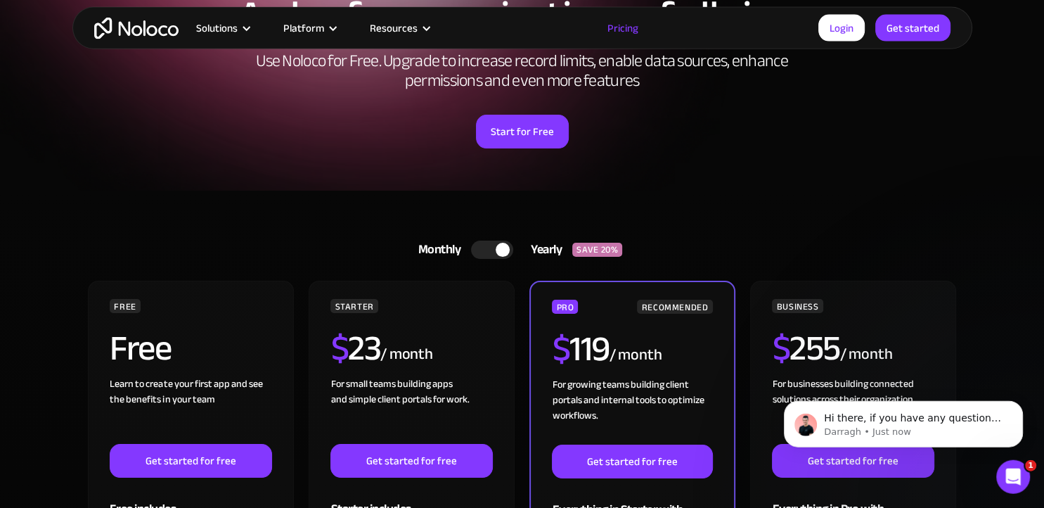 The image size is (1044, 508). Describe the element at coordinates (674, 307) in the screenshot. I see `div: RECOMMENDED` at that location.